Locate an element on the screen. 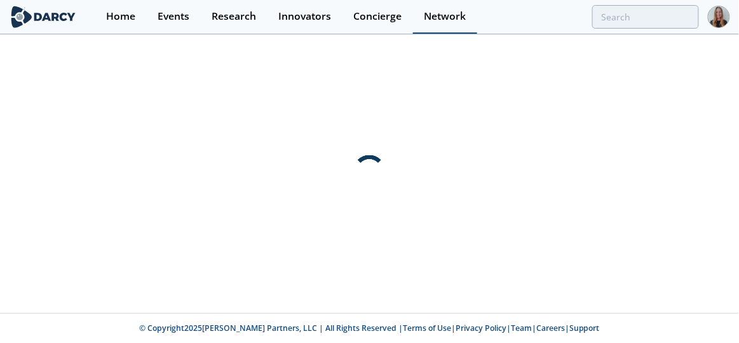 The height and width of the screenshot is (343, 739). a: Support is located at coordinates (585, 327).